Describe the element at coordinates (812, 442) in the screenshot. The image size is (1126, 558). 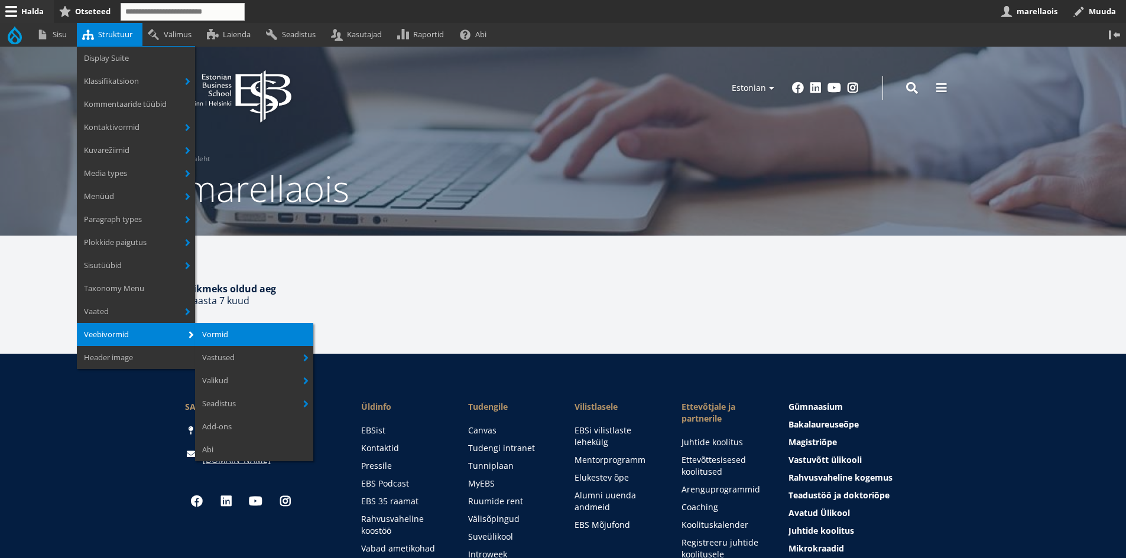
I see `span: Magistriõpe` at that location.